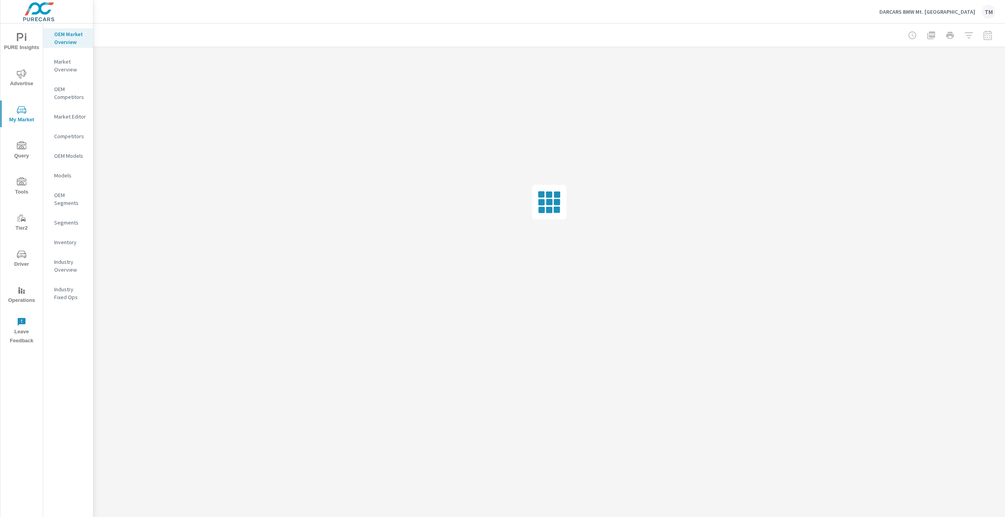 The width and height of the screenshot is (1005, 517). I want to click on p: Segments, so click(70, 223).